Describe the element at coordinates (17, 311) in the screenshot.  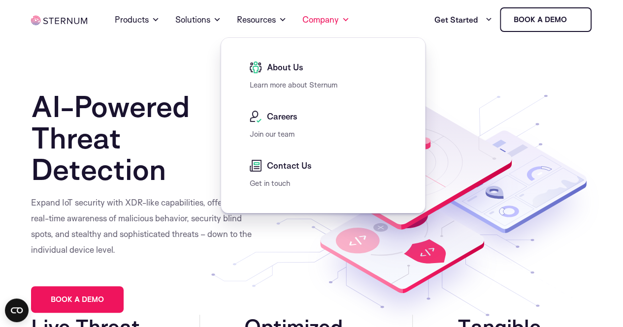
I see `button: Open CMP widget` at that location.